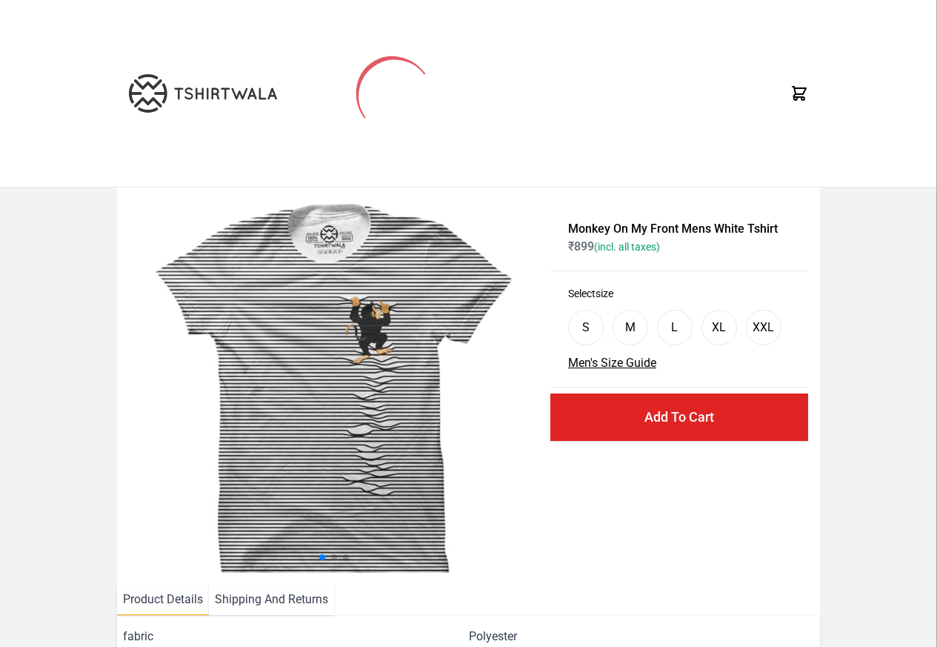 The width and height of the screenshot is (937, 647). I want to click on img: TW-LOGO-400-104.png, so click(203, 93).